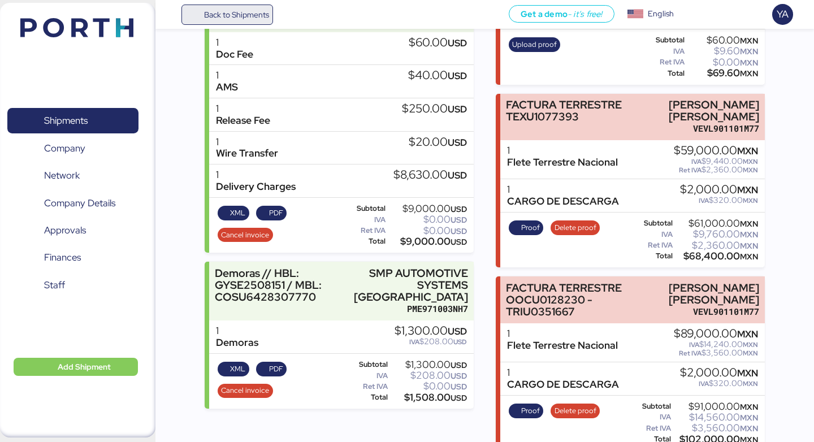 This screenshot has width=814, height=442. What do you see at coordinates (73, 121) in the screenshot?
I see `a: Shipments` at bounding box center [73, 121].